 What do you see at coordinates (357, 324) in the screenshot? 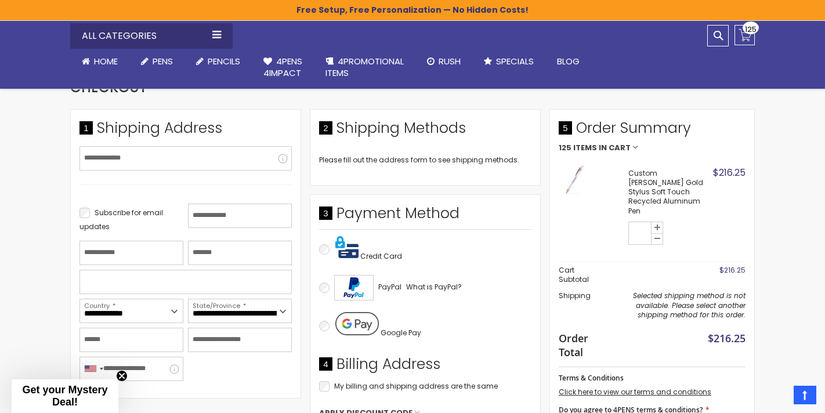
I see `img: Pay with Google Pay` at bounding box center [357, 324].